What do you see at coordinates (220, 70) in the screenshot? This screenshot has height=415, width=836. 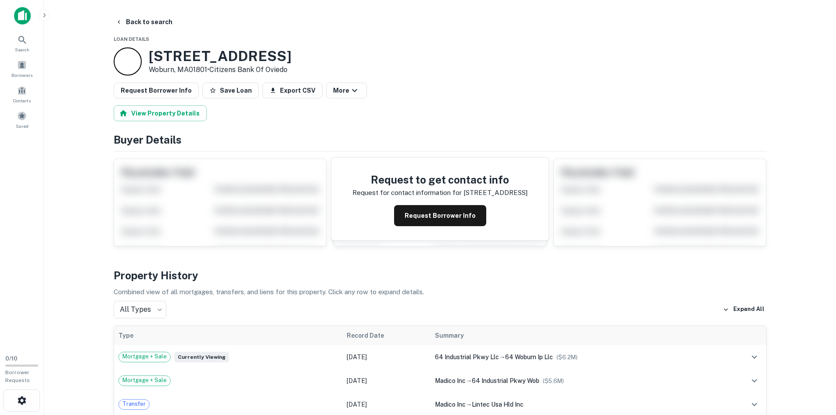 I see `p: Woburn, MA01801 •` at bounding box center [220, 70].